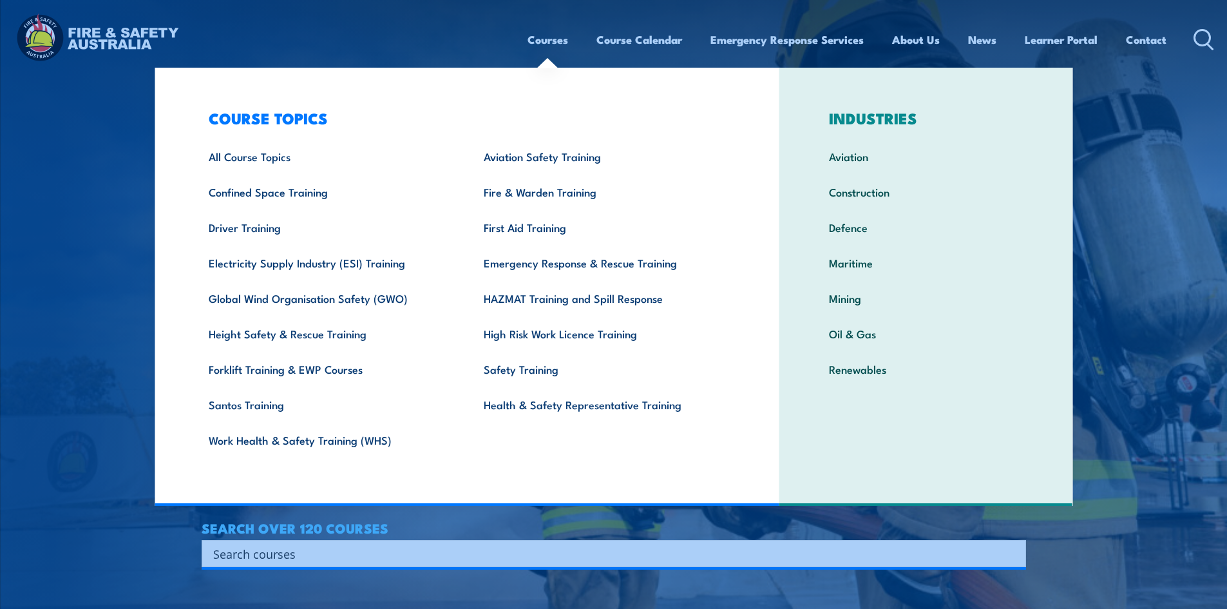 The width and height of the screenshot is (1227, 609). I want to click on a: Oil & Gas, so click(925, 333).